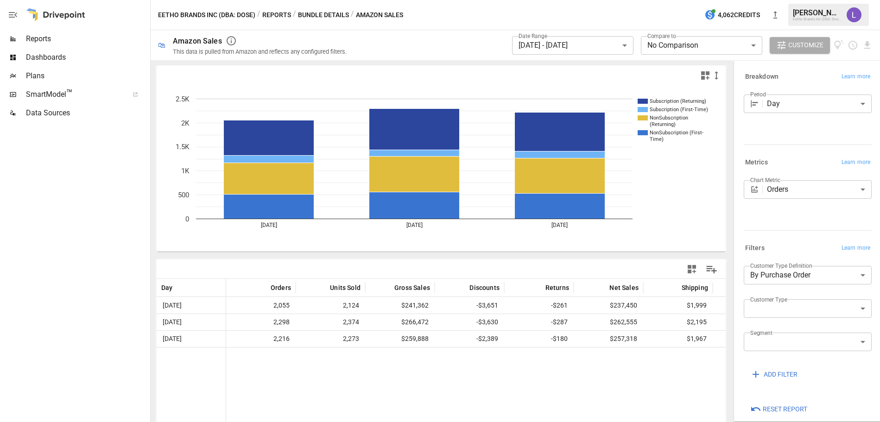  Describe the element at coordinates (183, 99) in the screenshot. I see `text: 2.5K` at that location.